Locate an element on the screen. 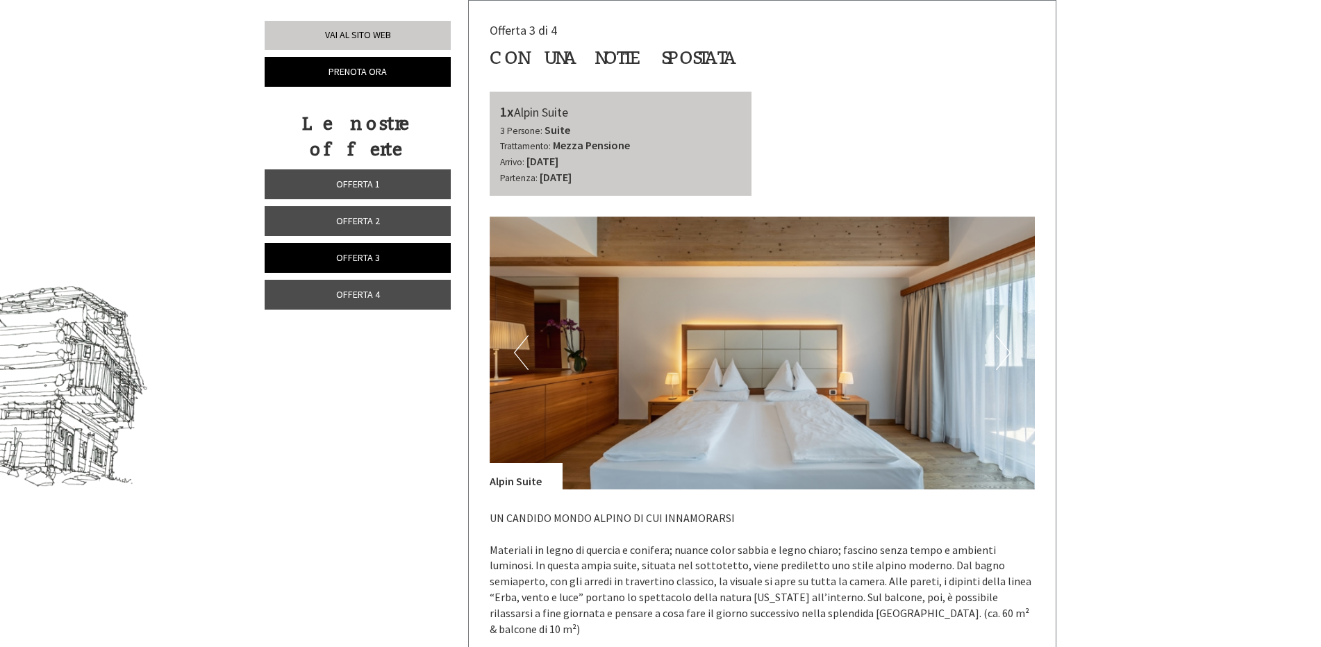  span: Offerta 3 di 4 is located at coordinates (523, 30).